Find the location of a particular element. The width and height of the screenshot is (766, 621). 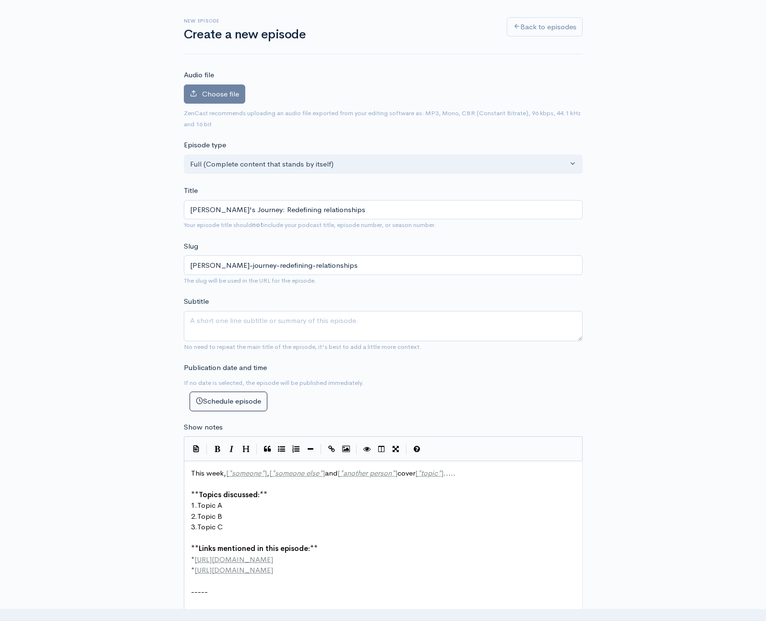

span: another person is located at coordinates (367, 473).